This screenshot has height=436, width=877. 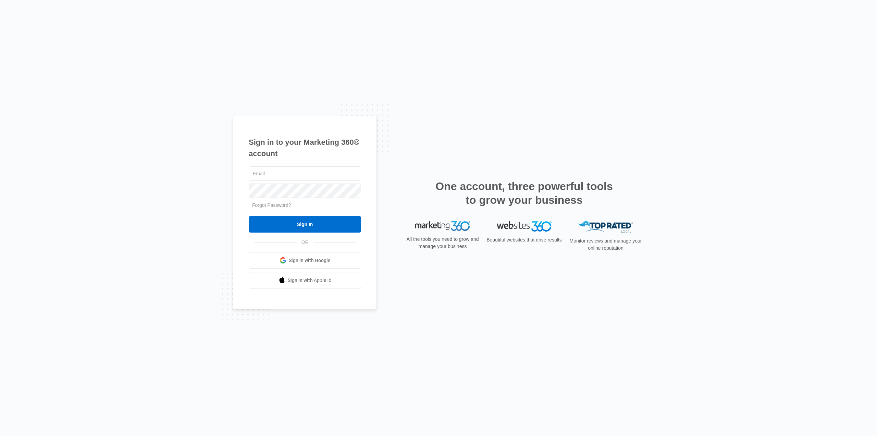 I want to click on span: OR, so click(x=305, y=242).